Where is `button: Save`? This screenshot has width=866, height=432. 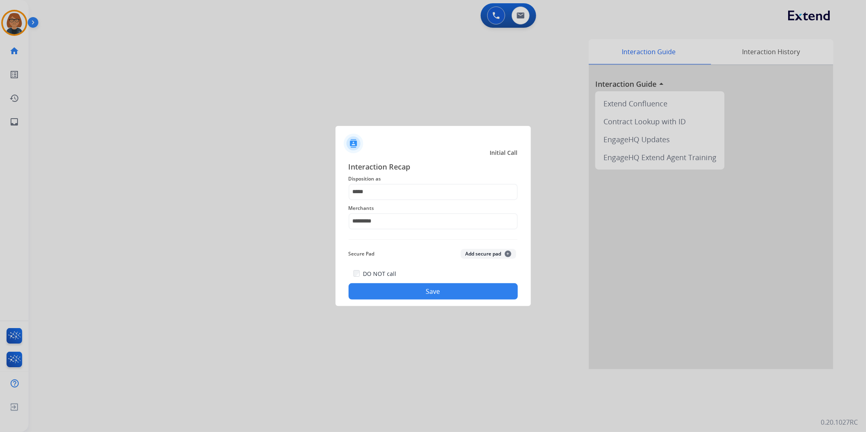 button: Save is located at coordinates (433, 291).